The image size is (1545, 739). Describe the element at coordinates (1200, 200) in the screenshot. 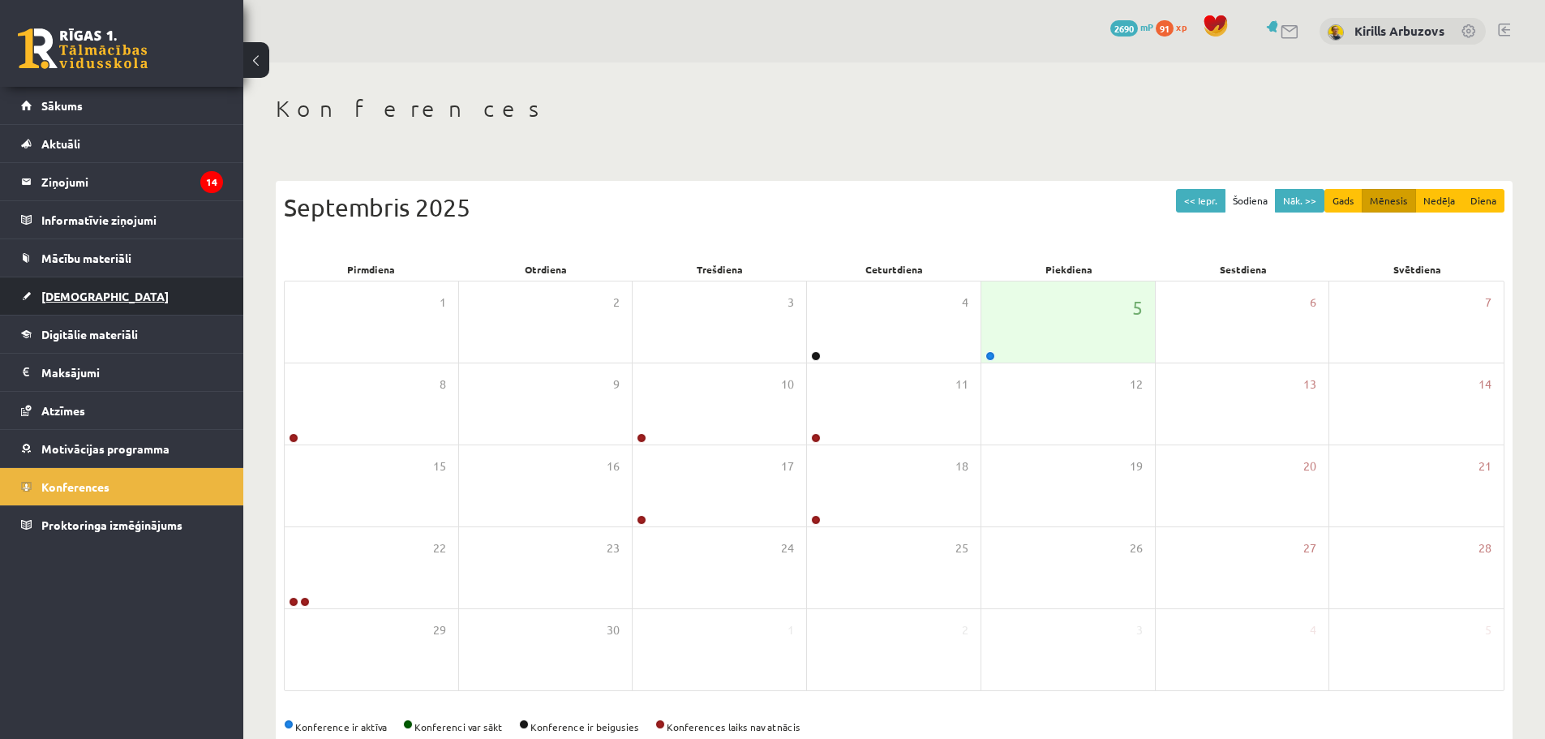

I see `button: << Iepr.` at that location.